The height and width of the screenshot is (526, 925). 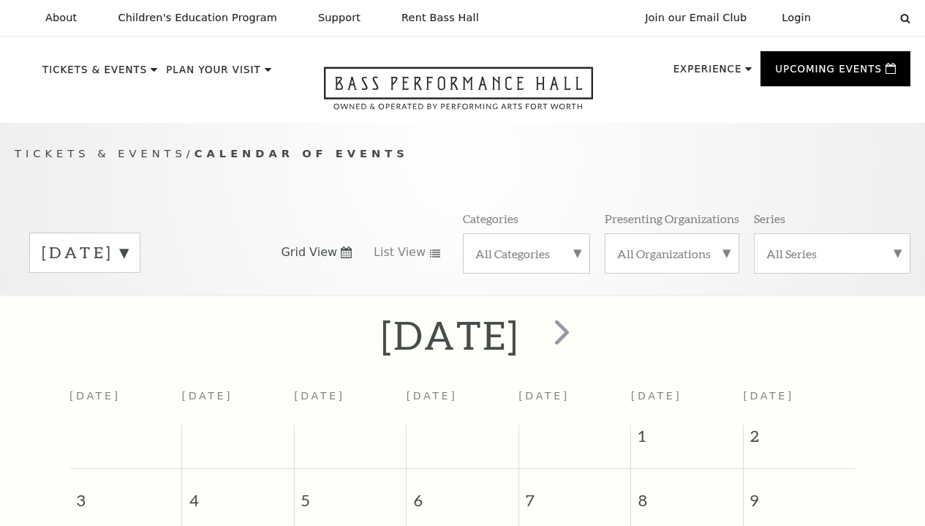 I want to click on p: Categories, so click(x=490, y=218).